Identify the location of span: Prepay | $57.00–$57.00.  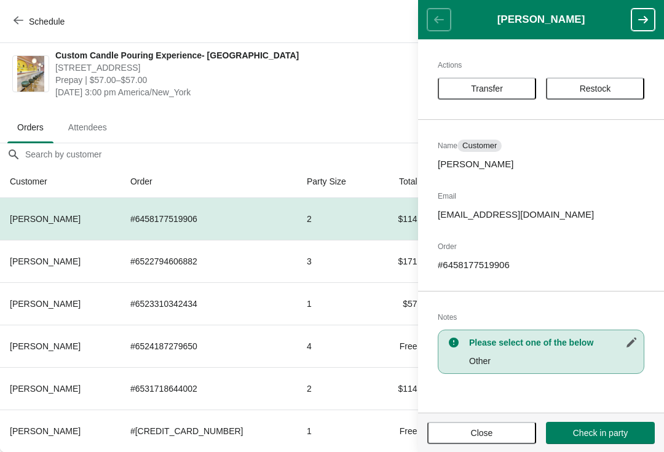
(243, 80).